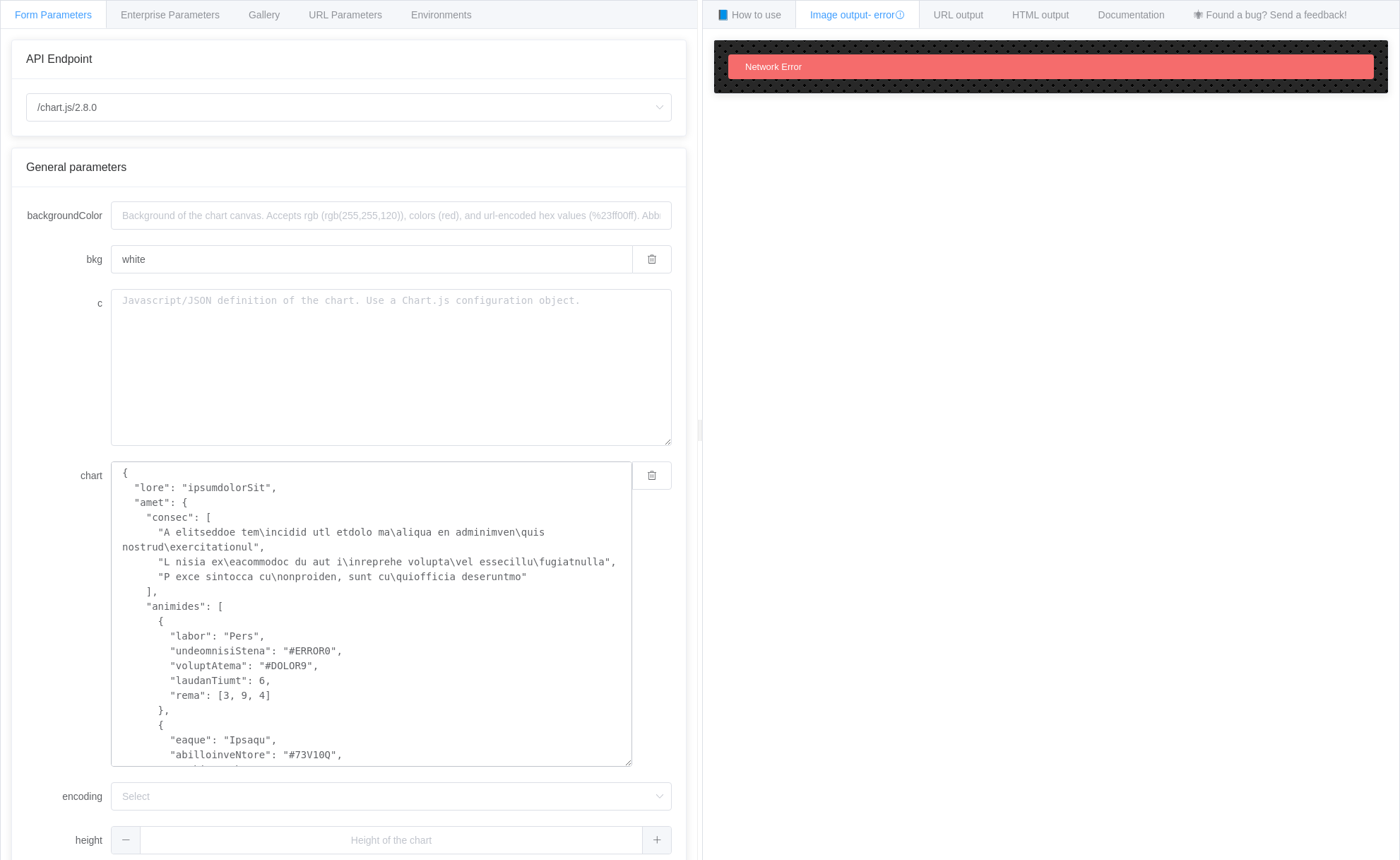 This screenshot has height=860, width=1400. Describe the element at coordinates (59, 59) in the screenshot. I see `span: API Endpoint` at that location.